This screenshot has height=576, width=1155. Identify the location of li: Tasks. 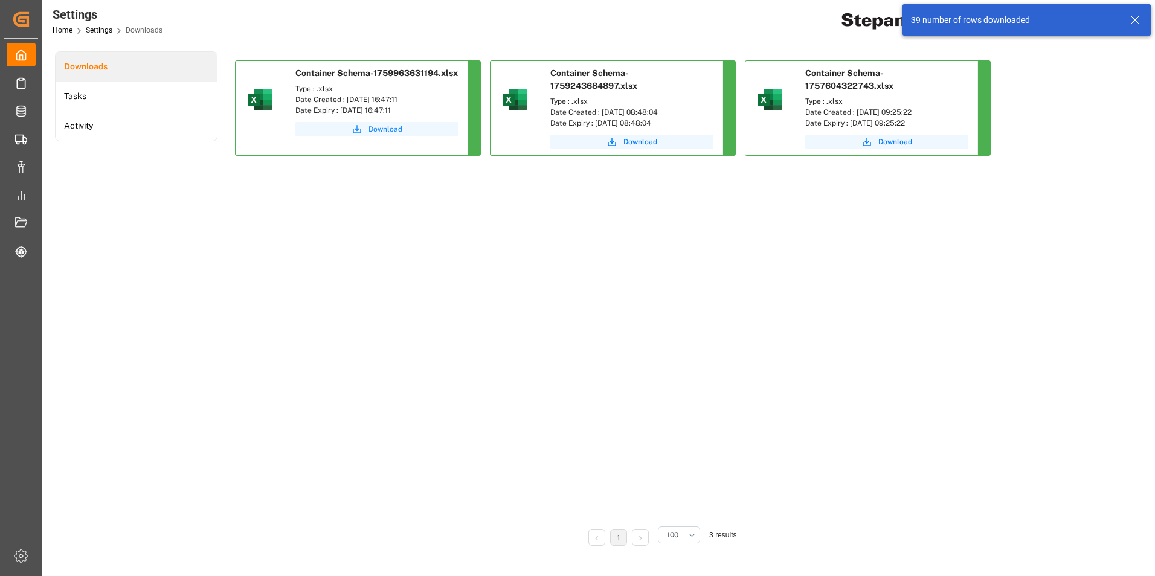
(136, 96).